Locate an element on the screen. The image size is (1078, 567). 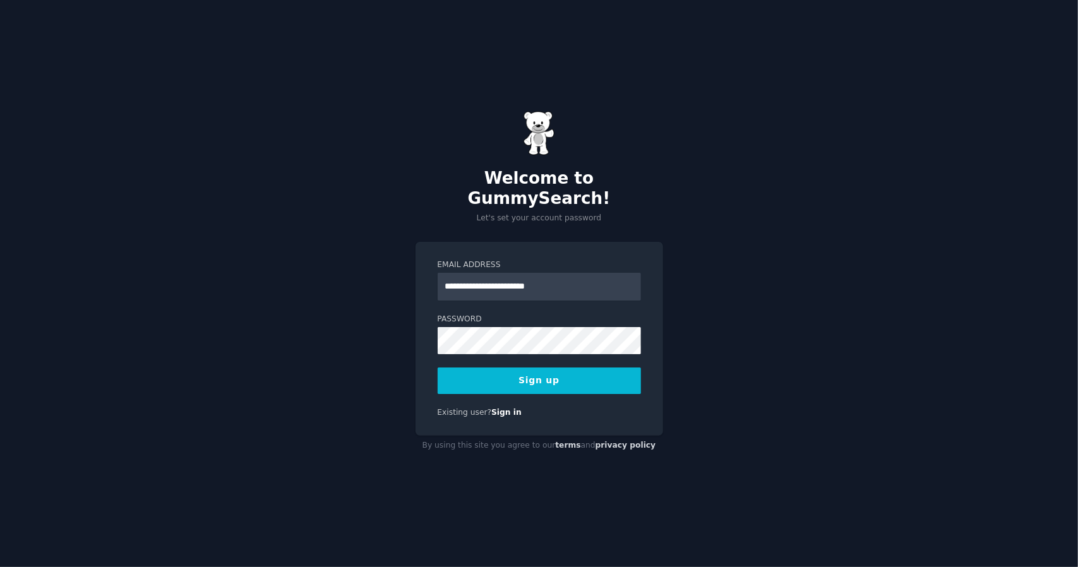
div: By using this site you agree to our and is located at coordinates (539, 446).